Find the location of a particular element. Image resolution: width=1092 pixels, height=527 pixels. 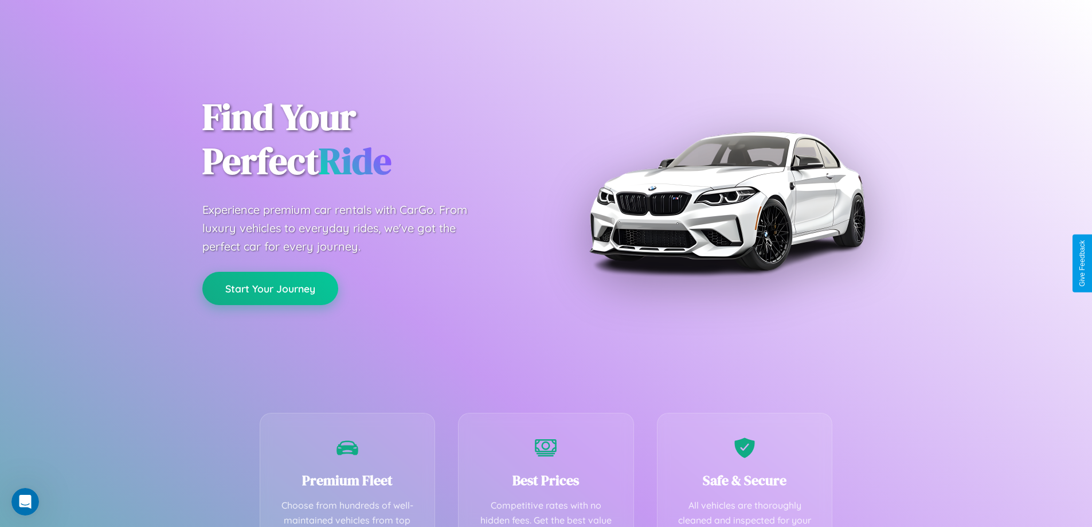

span: Ride is located at coordinates (355, 161).